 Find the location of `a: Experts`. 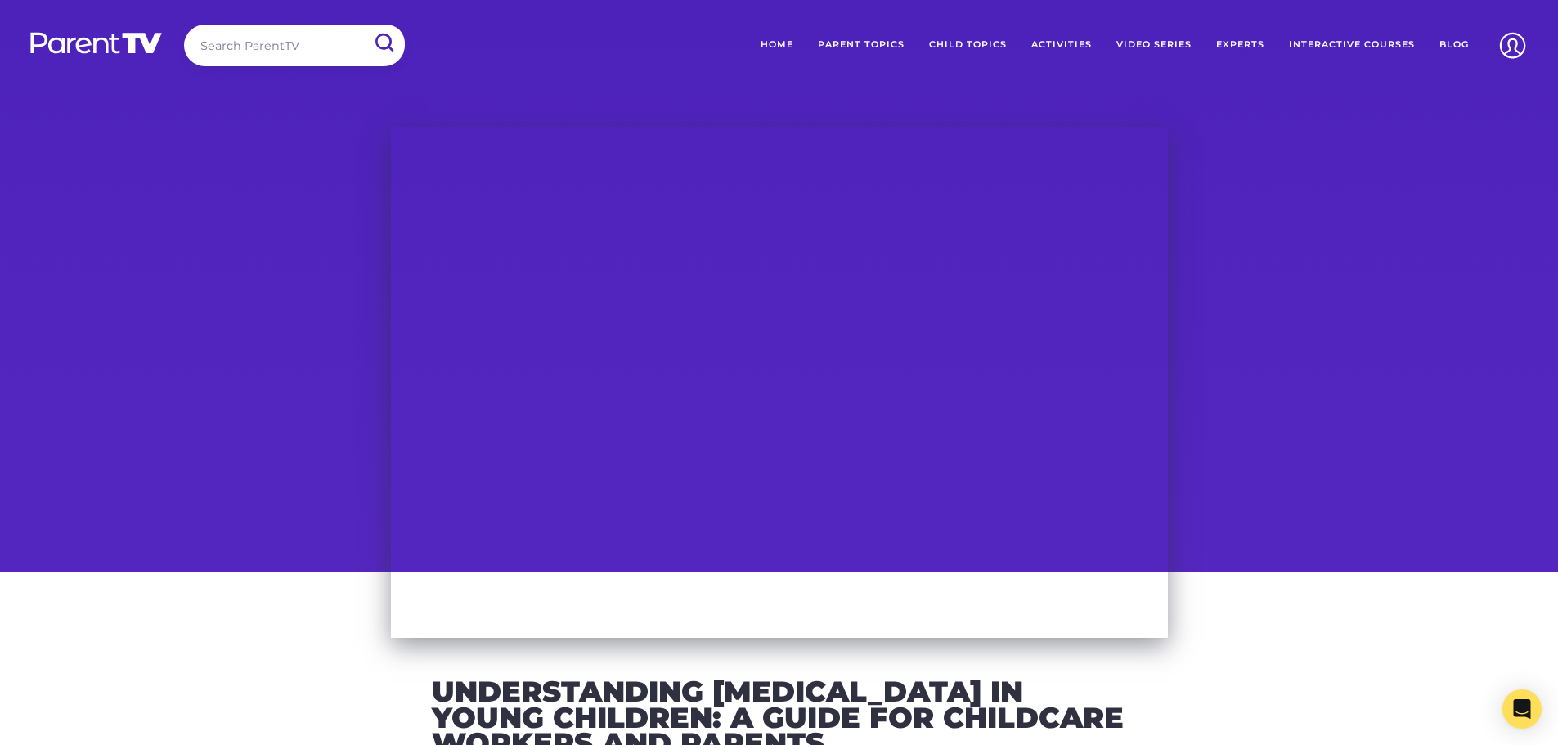

a: Experts is located at coordinates (1240, 45).